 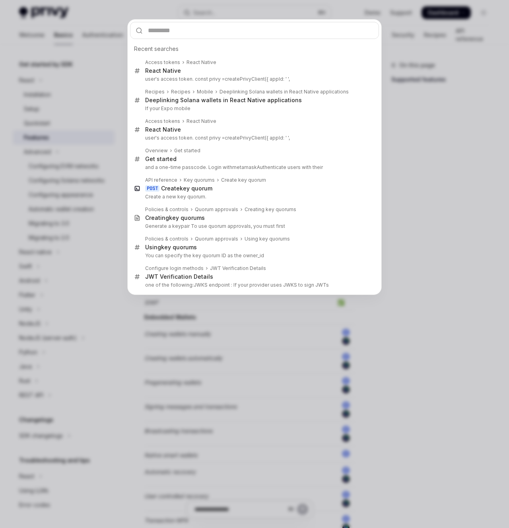 What do you see at coordinates (245, 167) in the screenshot?
I see `b: metamask` at bounding box center [245, 167].